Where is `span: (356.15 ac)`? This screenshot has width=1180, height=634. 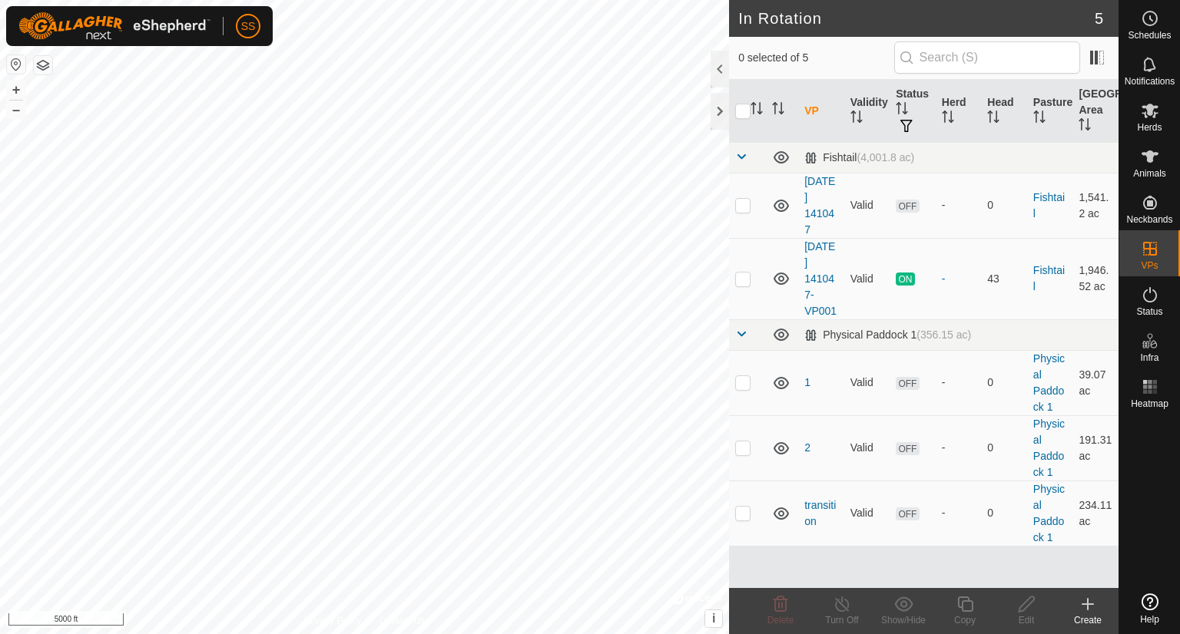
span: (356.15 ac) is located at coordinates (943, 335).